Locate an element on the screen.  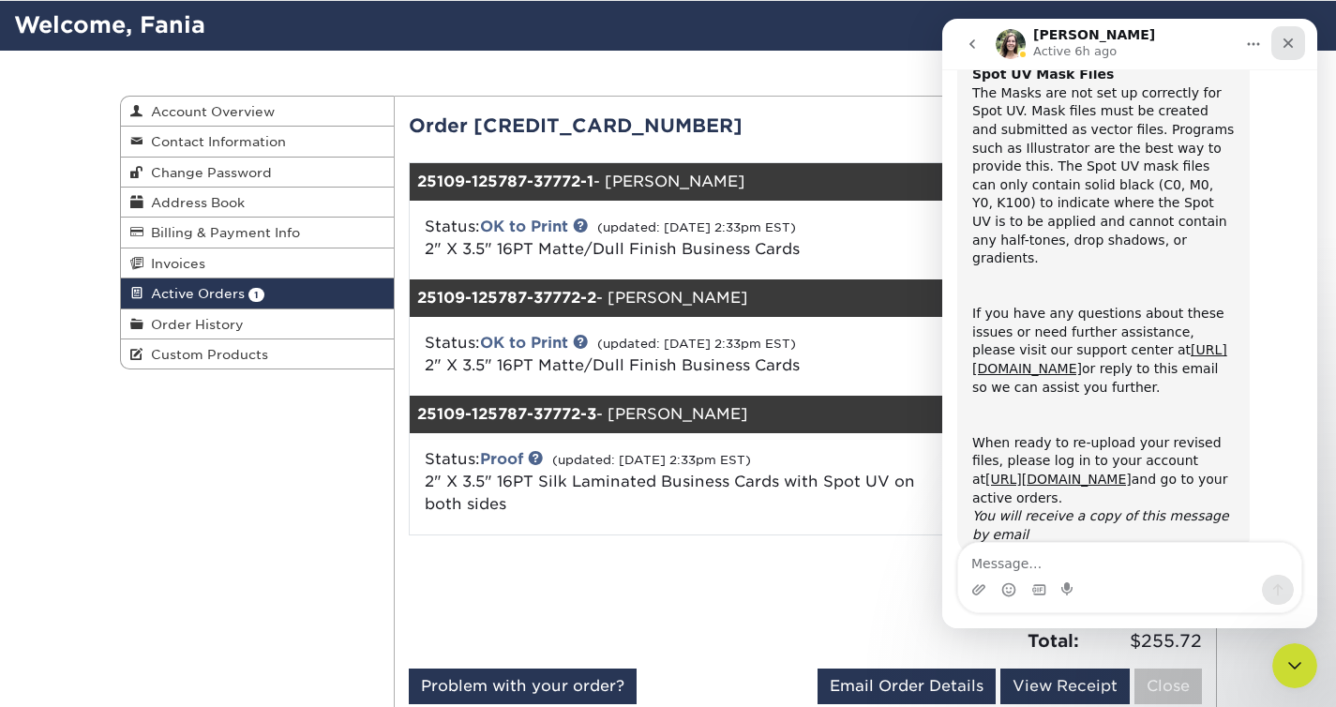
a: 2" X 3.5" 16PT Silk Laminated Business Cards with Spot UV on both sides is located at coordinates (670, 492).